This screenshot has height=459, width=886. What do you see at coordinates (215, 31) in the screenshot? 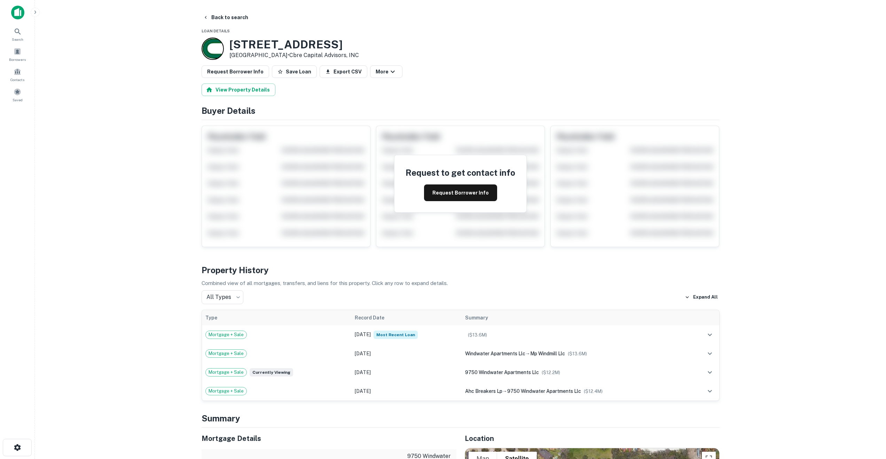
I see `span: Loan Details` at bounding box center [215, 31].